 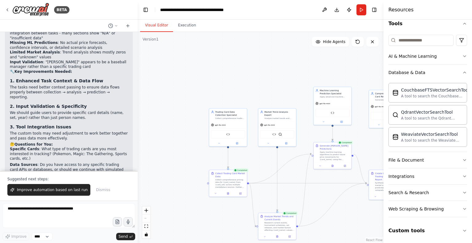 I want to click on g: Edge from 08485df3-c252-4191-8256-fad3739240f3 to 478e1ac3-0a52-45f7-9af2-d8525447321d, so click(x=228, y=158).